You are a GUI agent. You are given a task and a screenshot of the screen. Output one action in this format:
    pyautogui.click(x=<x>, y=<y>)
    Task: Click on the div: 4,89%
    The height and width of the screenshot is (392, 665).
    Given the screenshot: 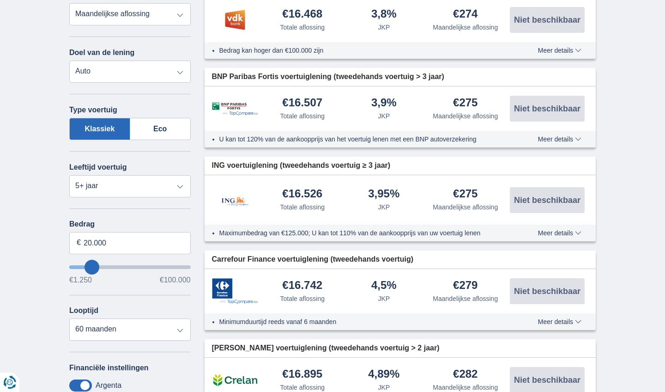 What is the action you would take?
    pyautogui.click(x=384, y=374)
    